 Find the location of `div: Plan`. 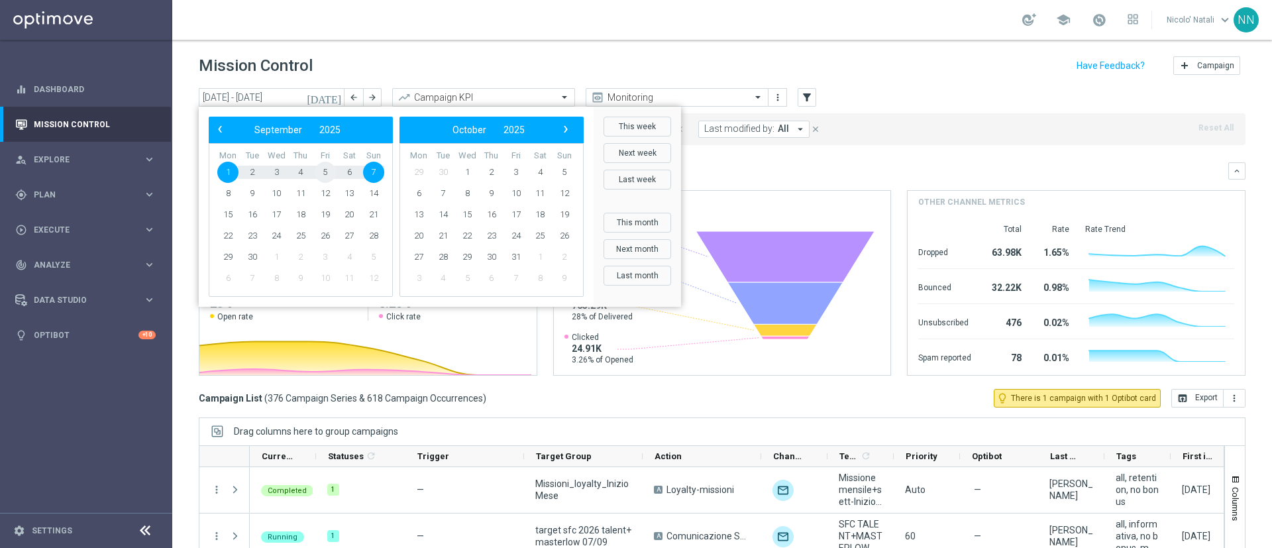

div: Plan is located at coordinates (79, 195).